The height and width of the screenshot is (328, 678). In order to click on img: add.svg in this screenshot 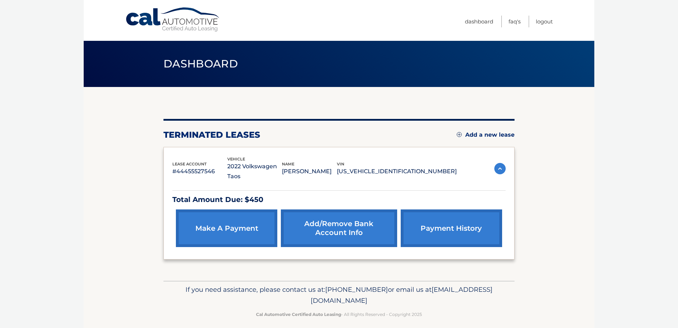, I will do `click(460, 134)`.